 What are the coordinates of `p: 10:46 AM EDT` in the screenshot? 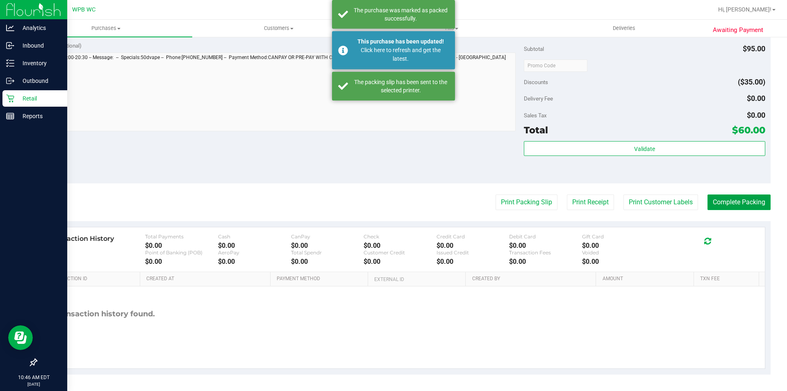 It's located at (34, 377).